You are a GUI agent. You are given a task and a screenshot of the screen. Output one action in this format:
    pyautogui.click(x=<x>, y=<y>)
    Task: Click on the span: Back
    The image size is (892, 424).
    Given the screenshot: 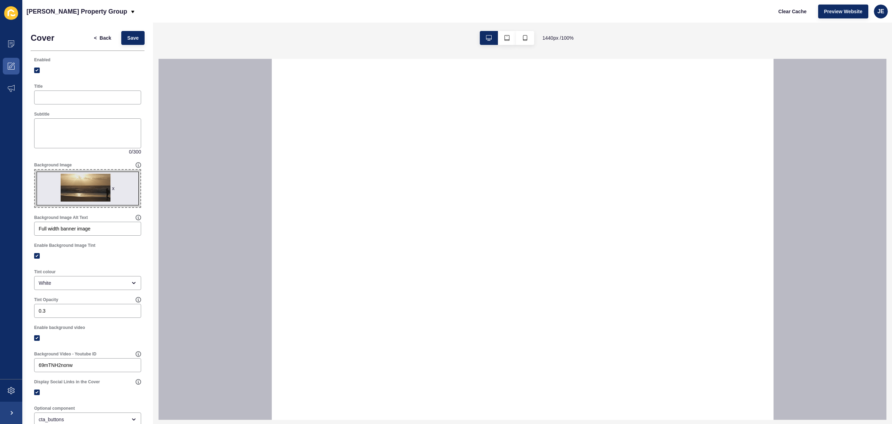 What is the action you would take?
    pyautogui.click(x=105, y=38)
    